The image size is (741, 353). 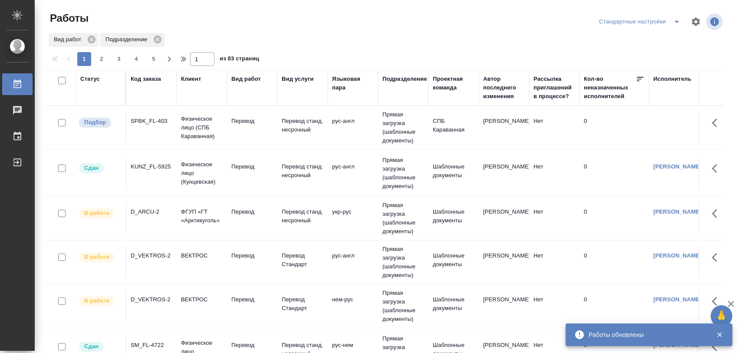 I want to click on div: Рассылка приглашений в процессе?, so click(x=554, y=88).